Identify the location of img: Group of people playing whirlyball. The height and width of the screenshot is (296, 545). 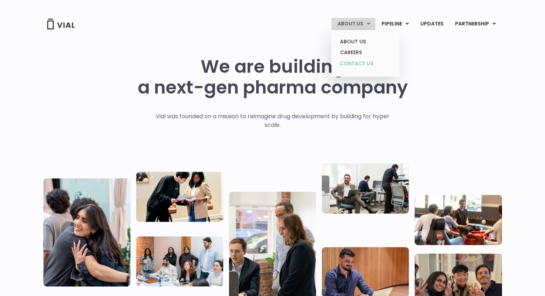
(458, 220).